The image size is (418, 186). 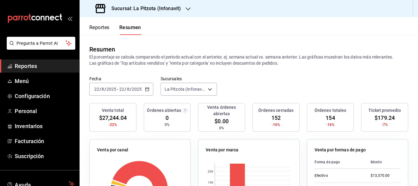 I want to click on button: Pregunta a Parrot AI, so click(x=41, y=43).